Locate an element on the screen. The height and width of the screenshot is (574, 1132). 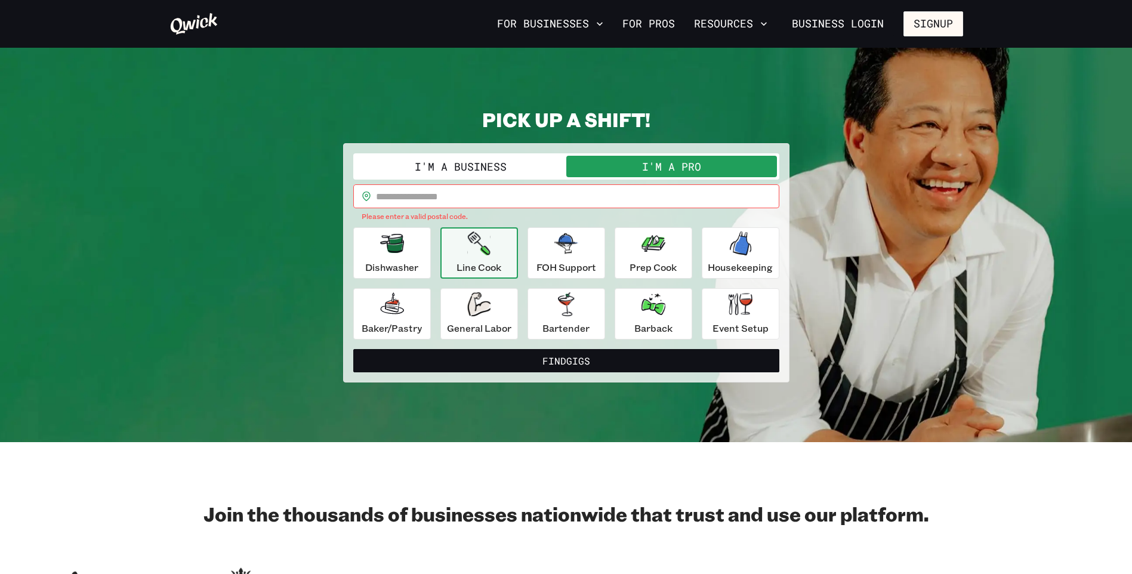
button: FindGigs is located at coordinates (566, 361).